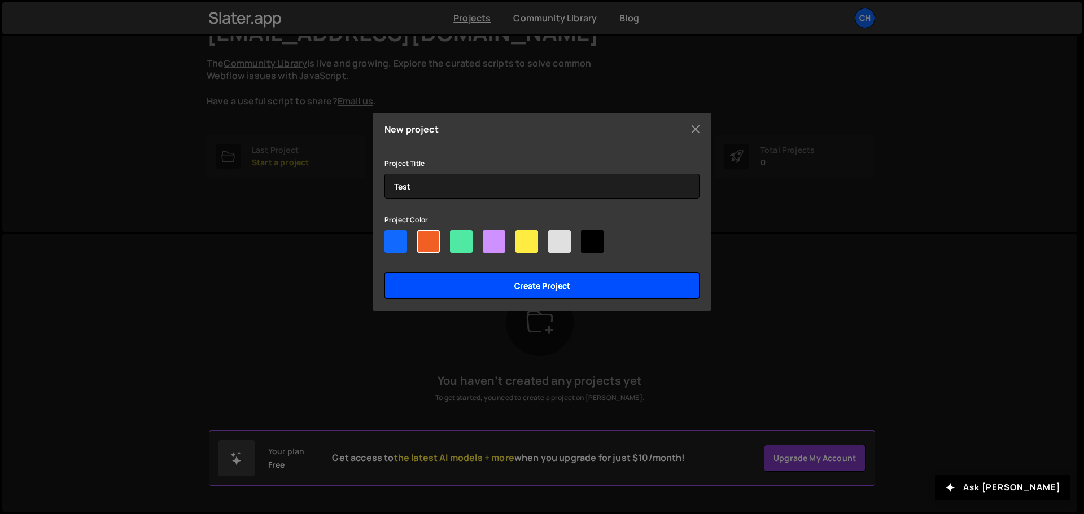 The width and height of the screenshot is (1084, 514). Describe the element at coordinates (695, 129) in the screenshot. I see `button: Close` at that location.